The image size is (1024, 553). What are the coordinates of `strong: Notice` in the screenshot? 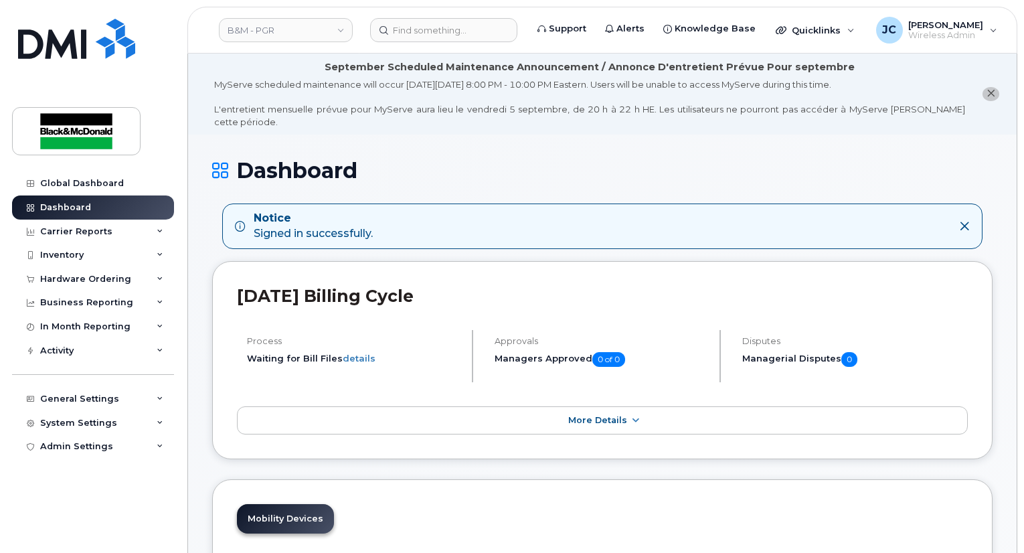 It's located at (313, 218).